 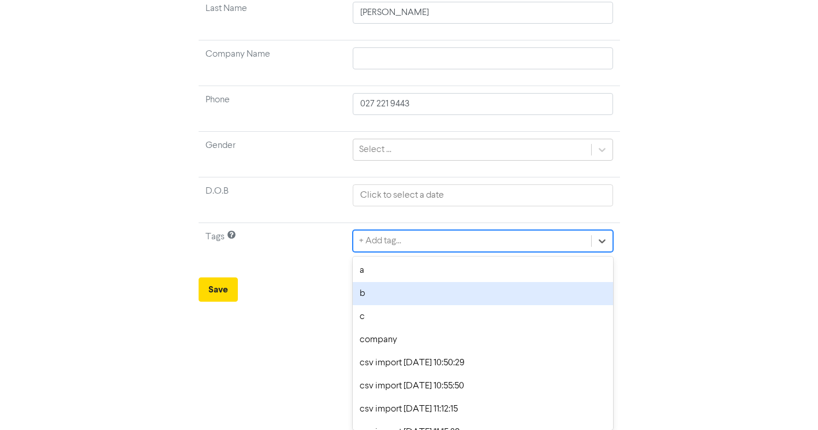 I want to click on button: Save, so click(x=218, y=289).